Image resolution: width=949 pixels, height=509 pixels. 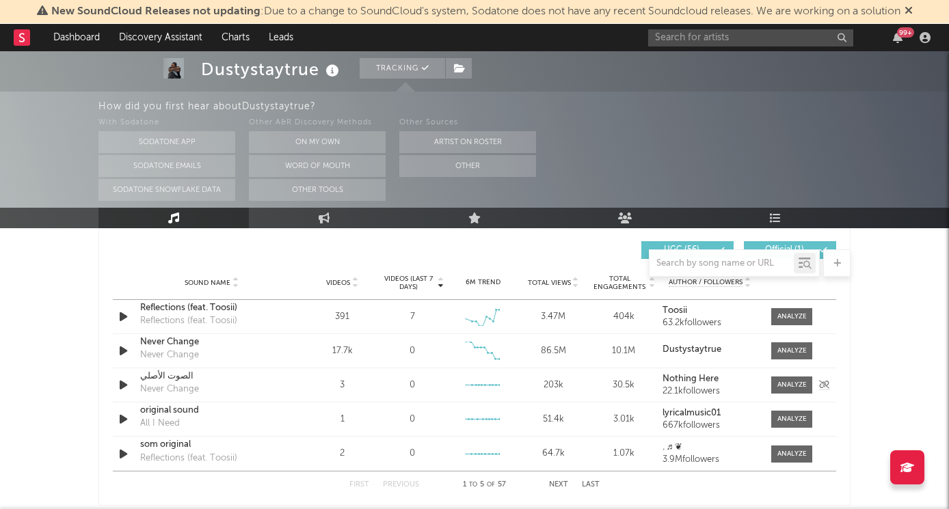 What do you see at coordinates (235, 38) in the screenshot?
I see `a: Charts` at bounding box center [235, 38].